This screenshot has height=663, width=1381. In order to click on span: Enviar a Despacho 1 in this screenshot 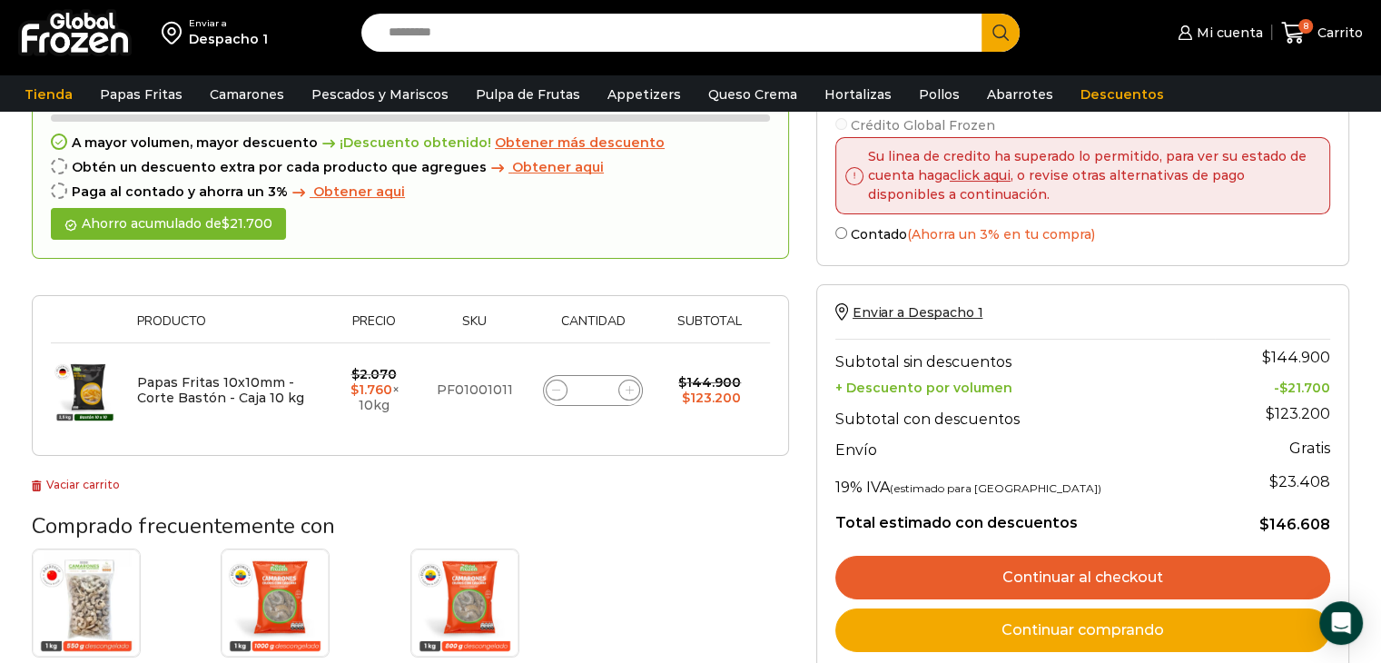, I will do `click(917, 312)`.